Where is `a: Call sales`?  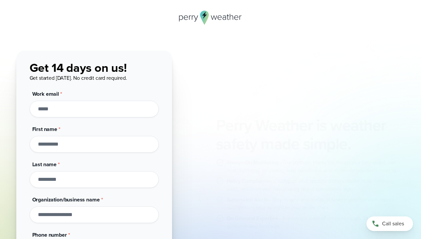 a: Call sales is located at coordinates (390, 224).